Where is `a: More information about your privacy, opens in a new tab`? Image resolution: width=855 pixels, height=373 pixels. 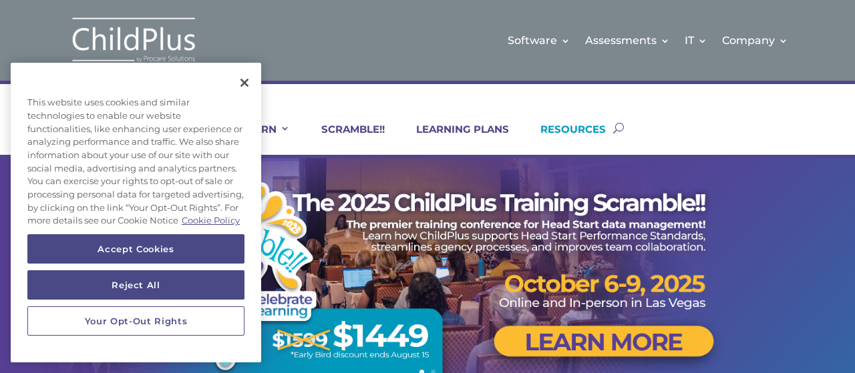
a: More information about your privacy, opens in a new tab is located at coordinates (210, 220).